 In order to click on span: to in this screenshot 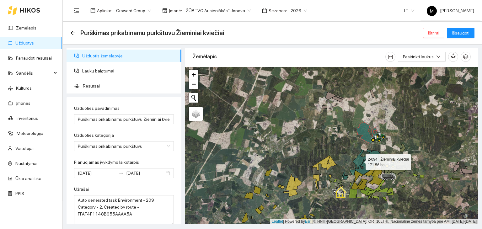, I will do `click(121, 173)`.